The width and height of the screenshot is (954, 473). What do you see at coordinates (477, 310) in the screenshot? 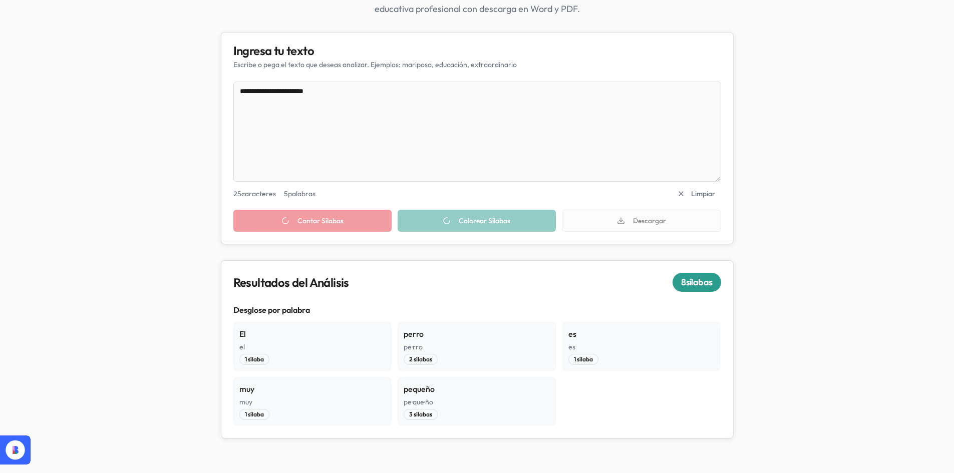
I see `h3: Desglose por palabra` at bounding box center [477, 310].